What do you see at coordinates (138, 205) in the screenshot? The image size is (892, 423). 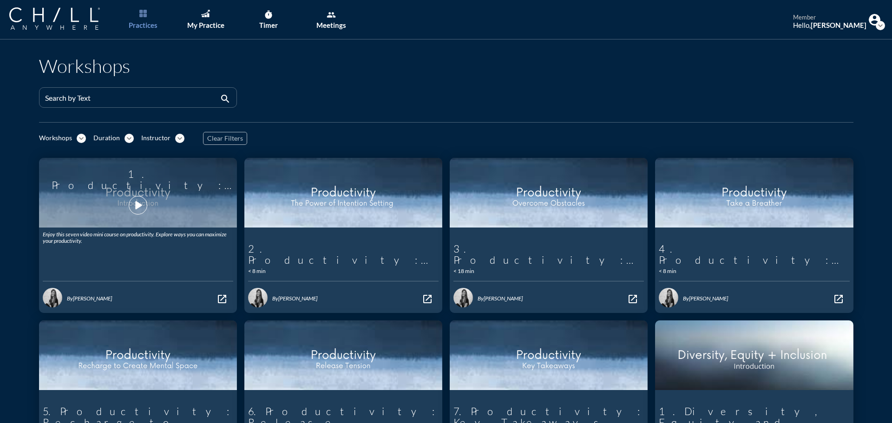 I see `i: play_arrow` at bounding box center [138, 205].